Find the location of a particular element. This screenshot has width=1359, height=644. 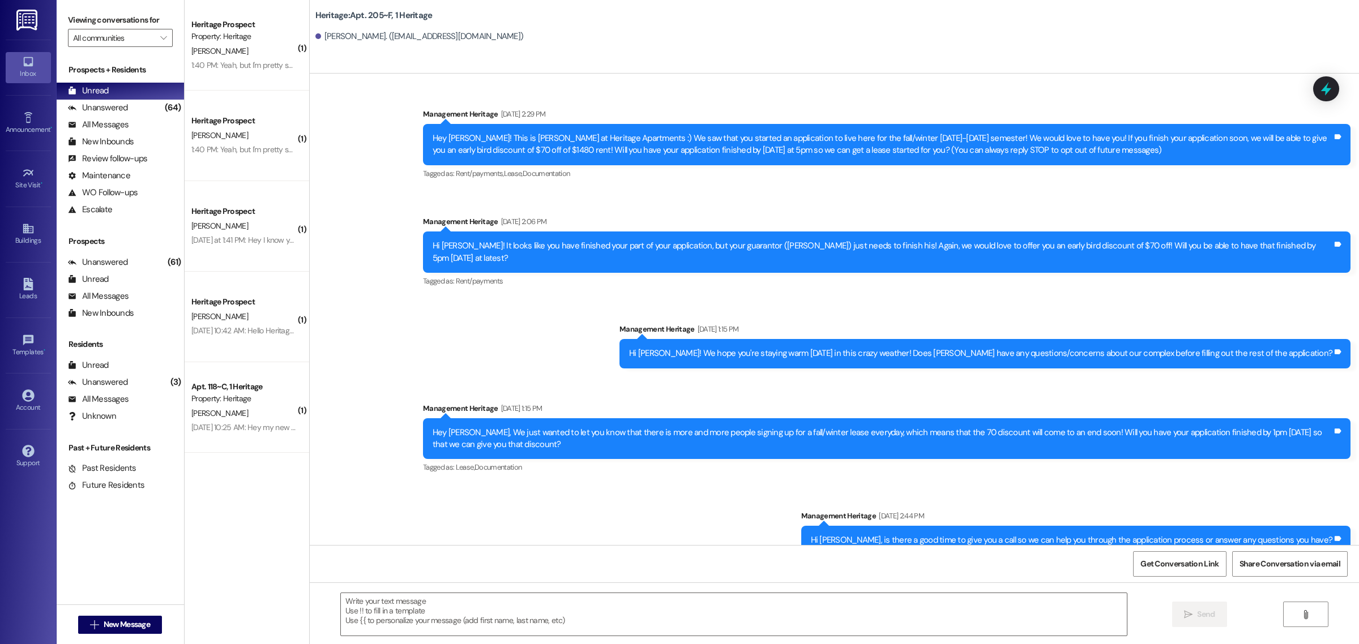

div: Review follow-ups is located at coordinates (108, 158).